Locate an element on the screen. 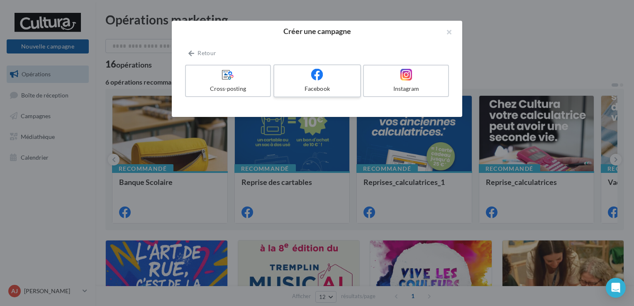  div: Instagram is located at coordinates (406, 89).